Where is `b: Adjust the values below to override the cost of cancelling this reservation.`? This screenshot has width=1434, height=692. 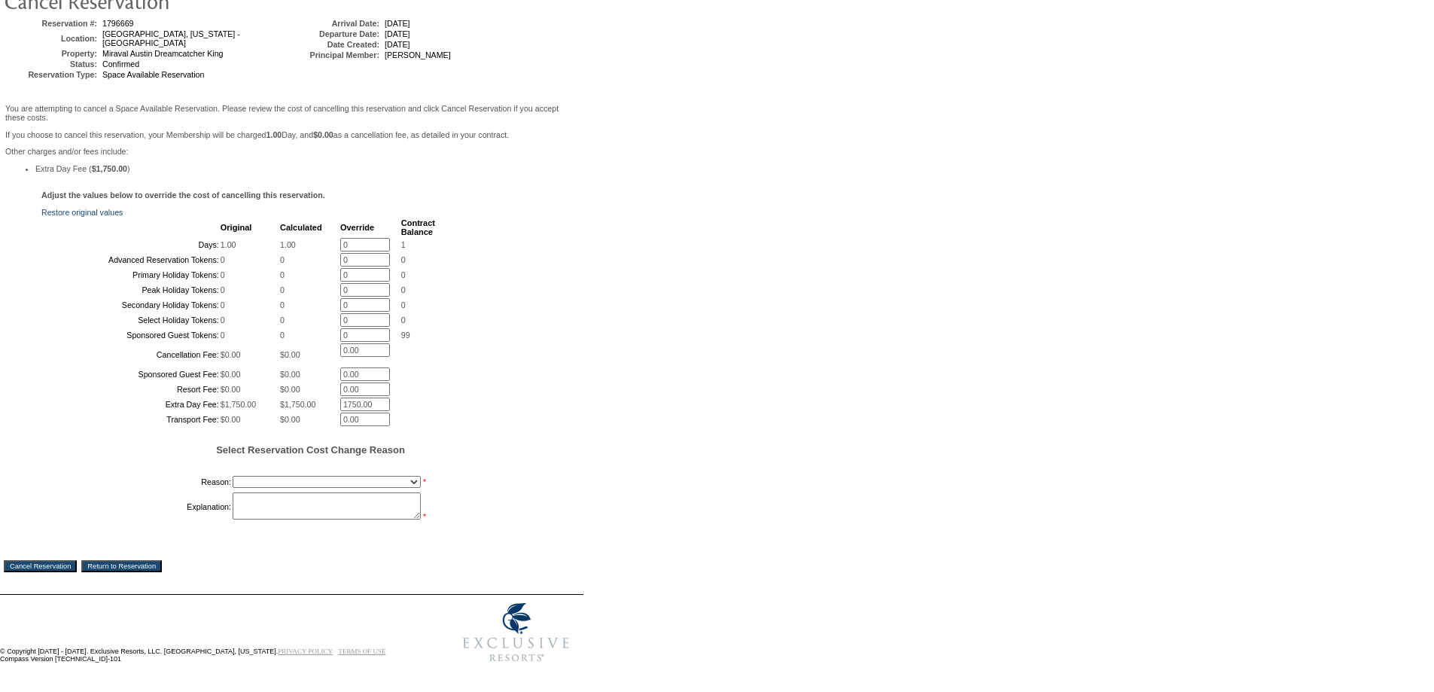
b: Adjust the values below to override the cost of cancelling this reservation. is located at coordinates (183, 195).